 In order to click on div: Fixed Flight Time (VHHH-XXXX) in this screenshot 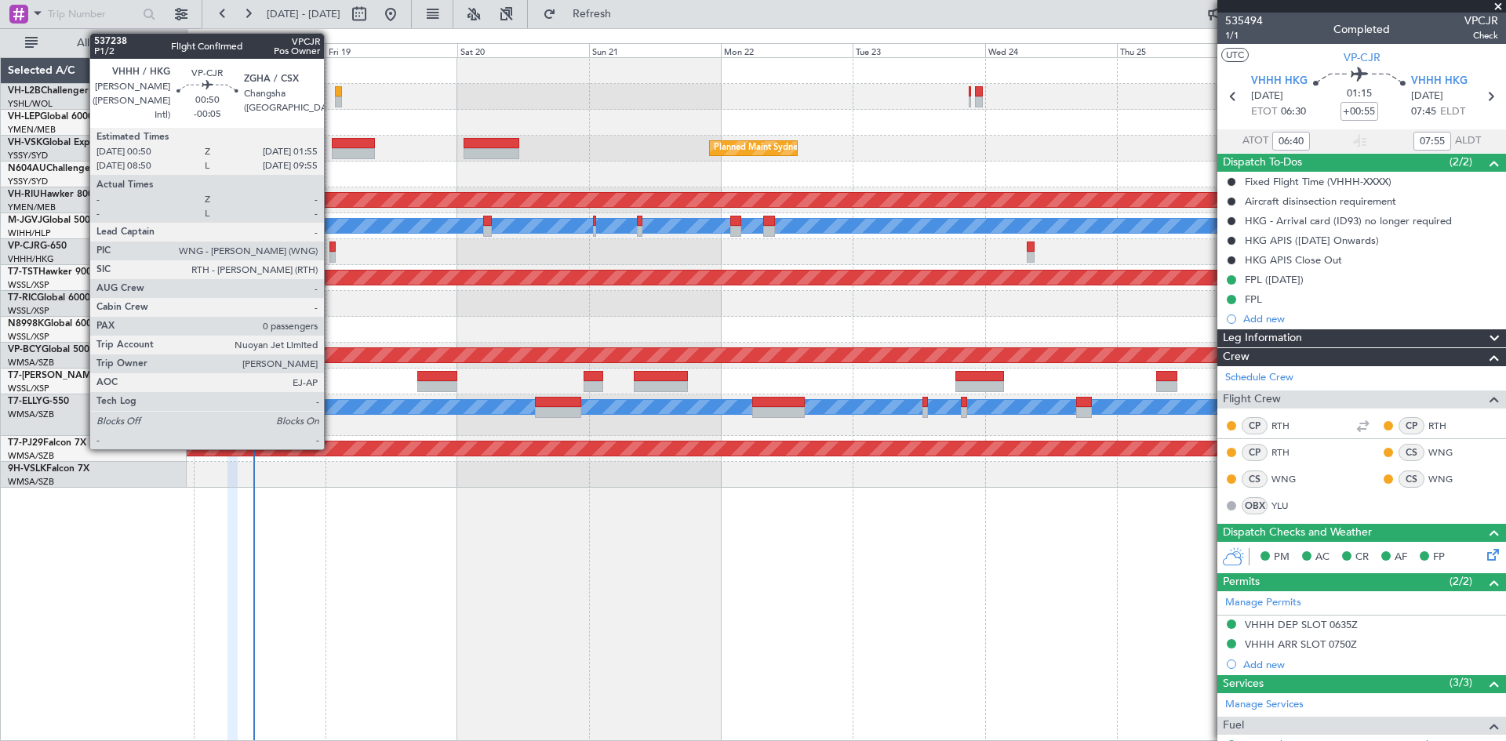, I will do `click(1318, 181)`.